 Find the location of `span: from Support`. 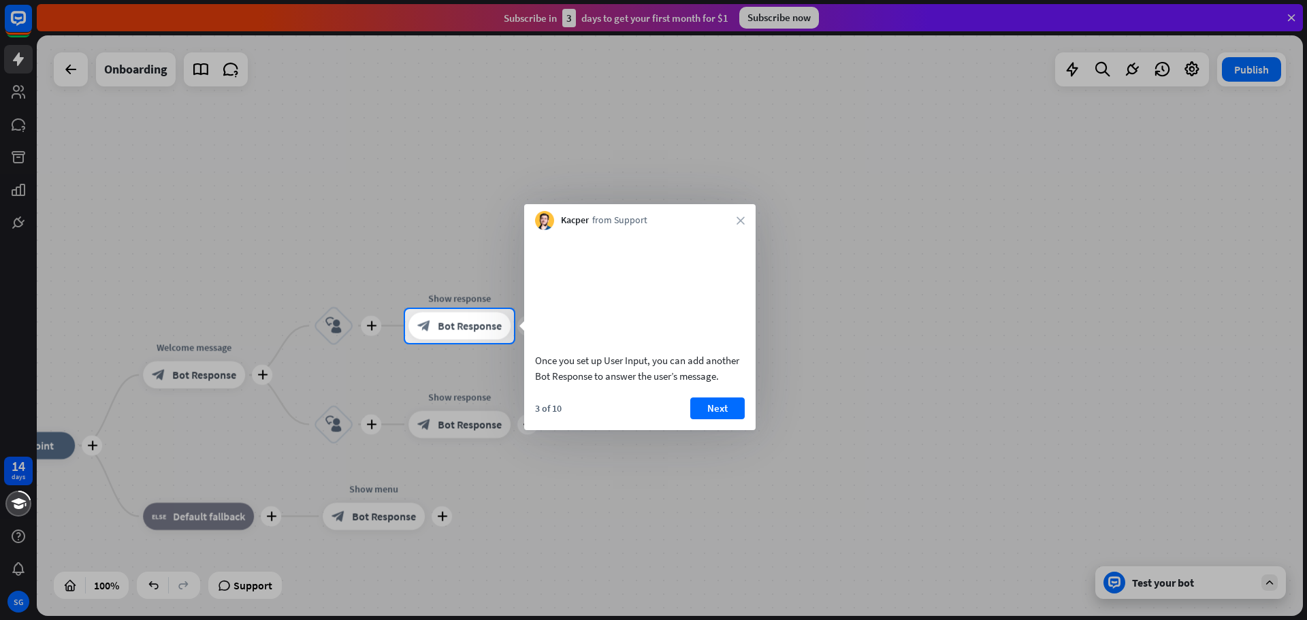

span: from Support is located at coordinates (620, 221).